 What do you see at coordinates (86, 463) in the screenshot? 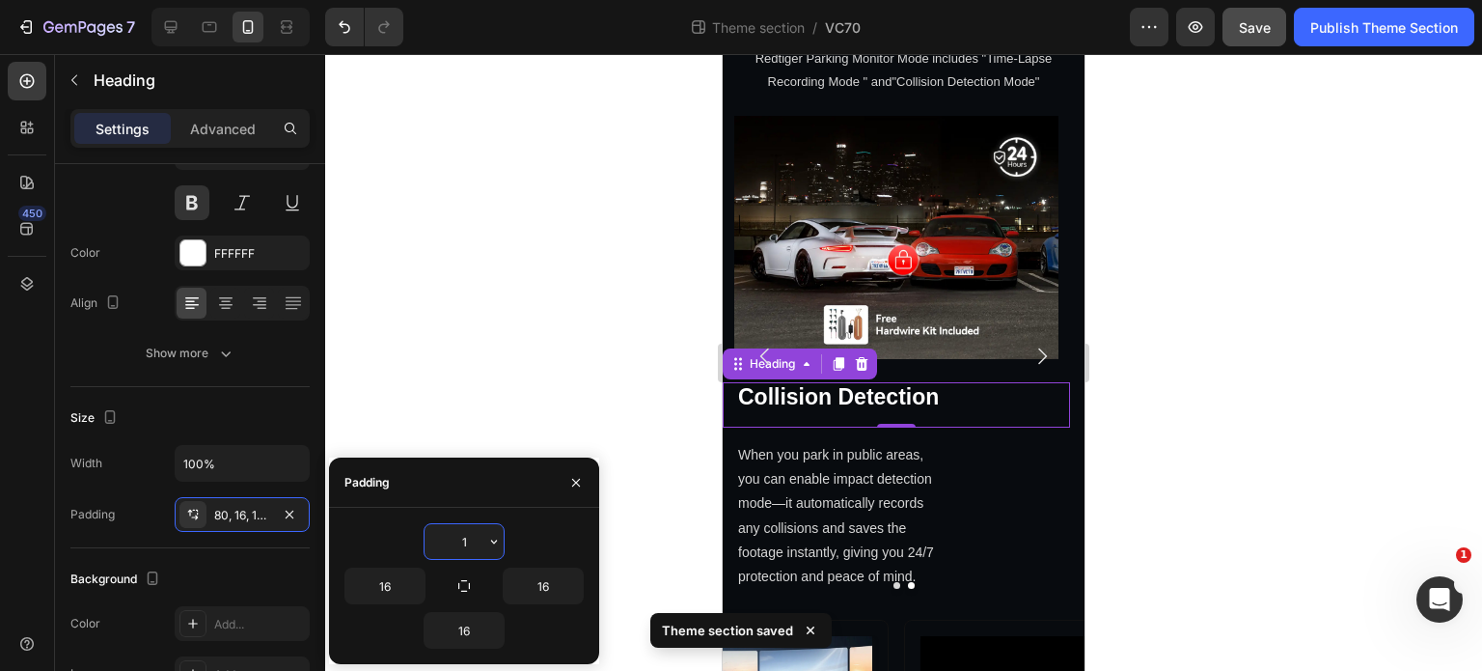
I see `div: Width` at bounding box center [86, 463].